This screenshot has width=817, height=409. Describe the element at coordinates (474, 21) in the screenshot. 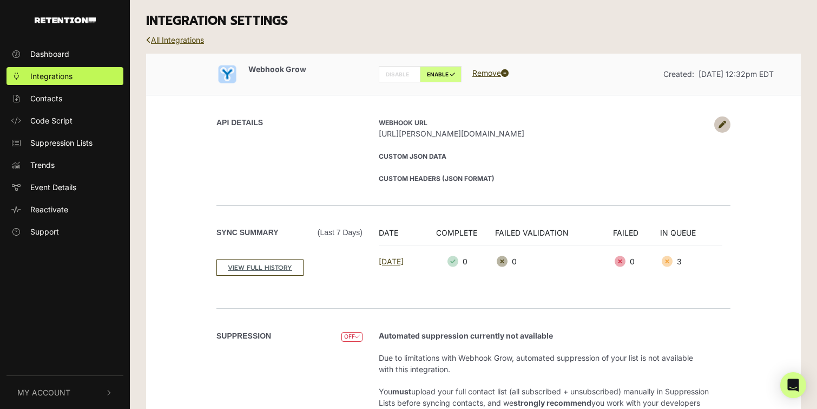

I see `h3: INTEGRATION SETTINGS` at that location.